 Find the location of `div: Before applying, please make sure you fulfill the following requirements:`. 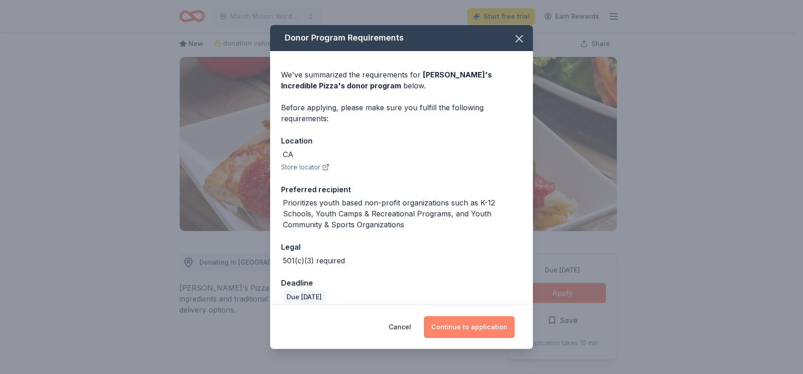

div: Before applying, please make sure you fulfill the following requirements: is located at coordinates (401, 113).